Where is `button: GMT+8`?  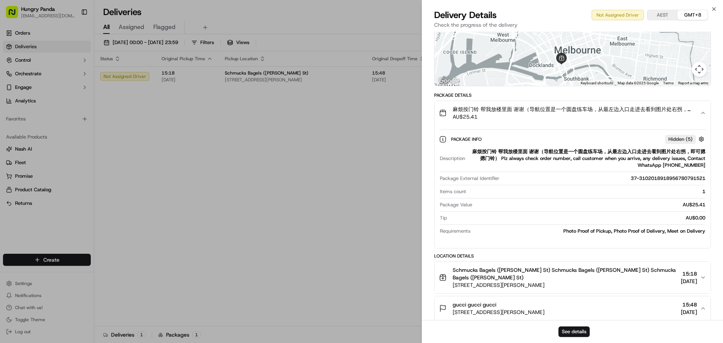
button: GMT+8 is located at coordinates (692, 15).